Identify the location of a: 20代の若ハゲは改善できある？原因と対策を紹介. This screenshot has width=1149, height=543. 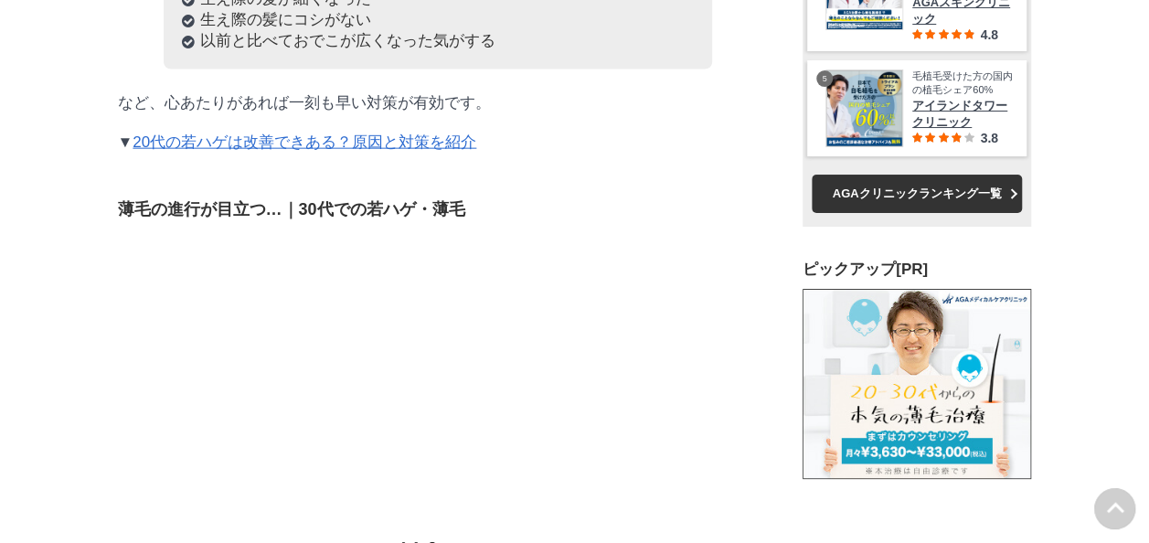
(304, 142).